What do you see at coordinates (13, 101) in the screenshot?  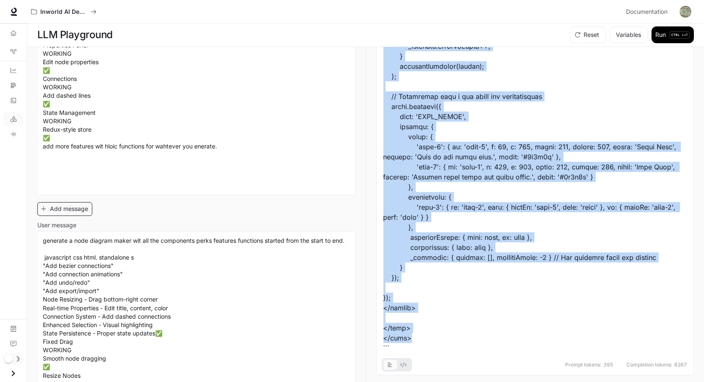 I see `a: Logs` at bounding box center [13, 101].